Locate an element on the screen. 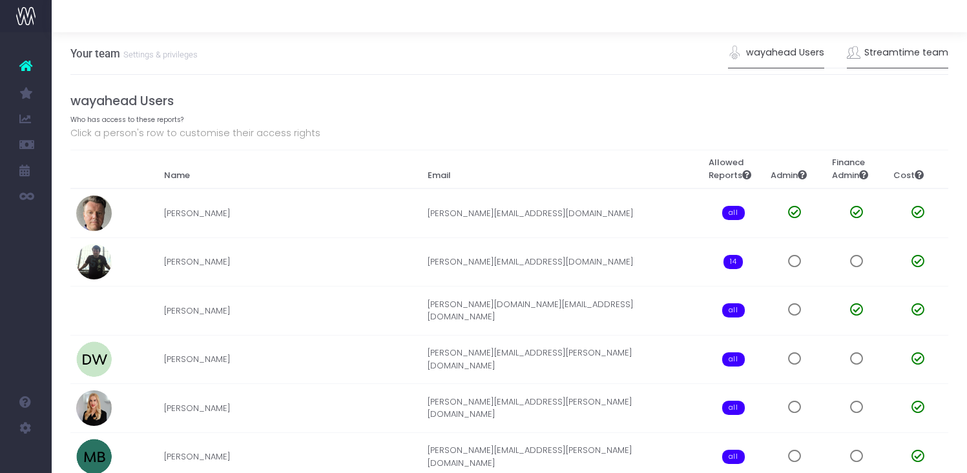 This screenshot has width=967, height=473. h3: Your team is located at coordinates (134, 54).